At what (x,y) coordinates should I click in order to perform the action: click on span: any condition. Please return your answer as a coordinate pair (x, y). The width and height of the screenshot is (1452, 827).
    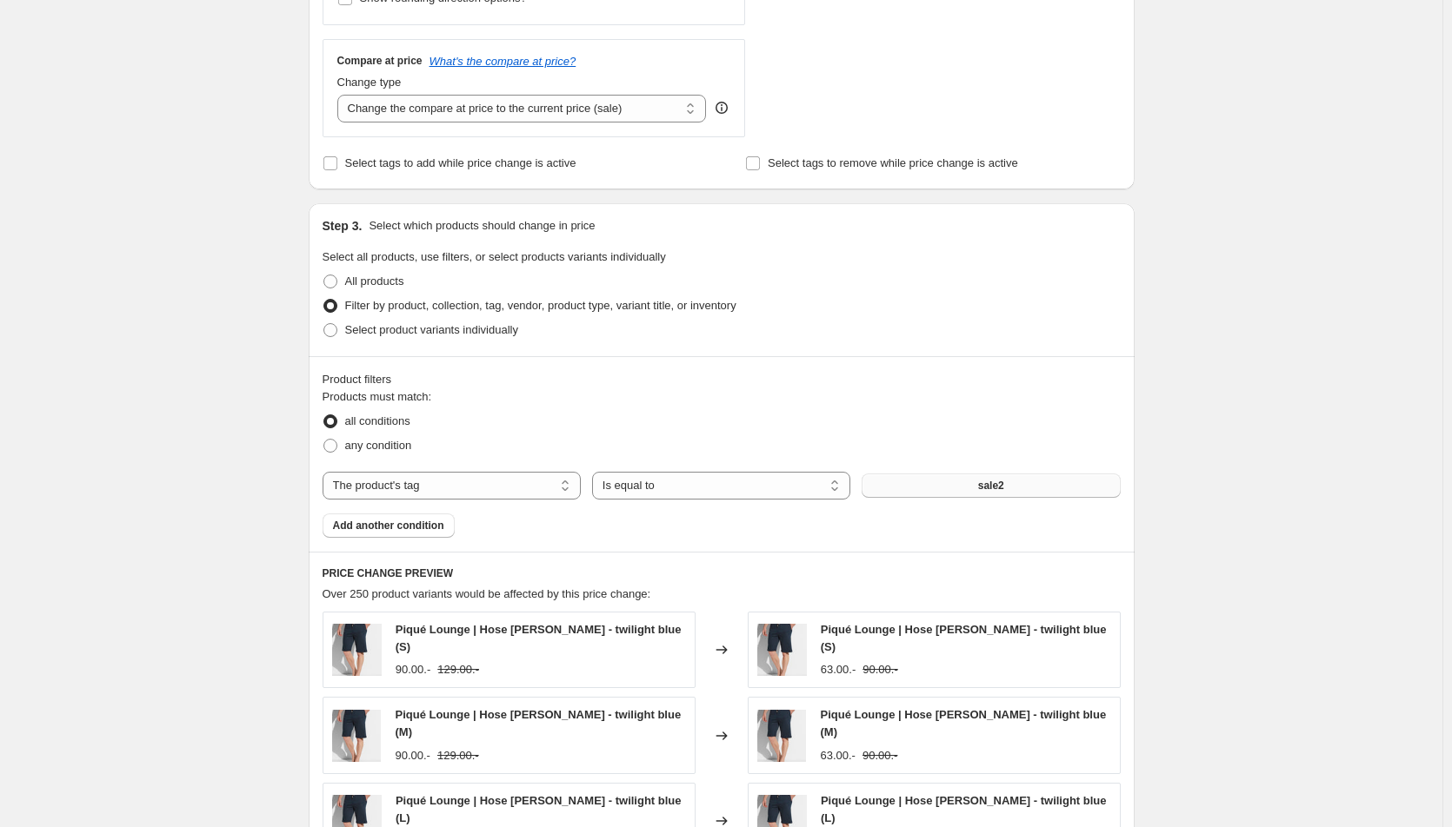
    Looking at the image, I should click on (378, 445).